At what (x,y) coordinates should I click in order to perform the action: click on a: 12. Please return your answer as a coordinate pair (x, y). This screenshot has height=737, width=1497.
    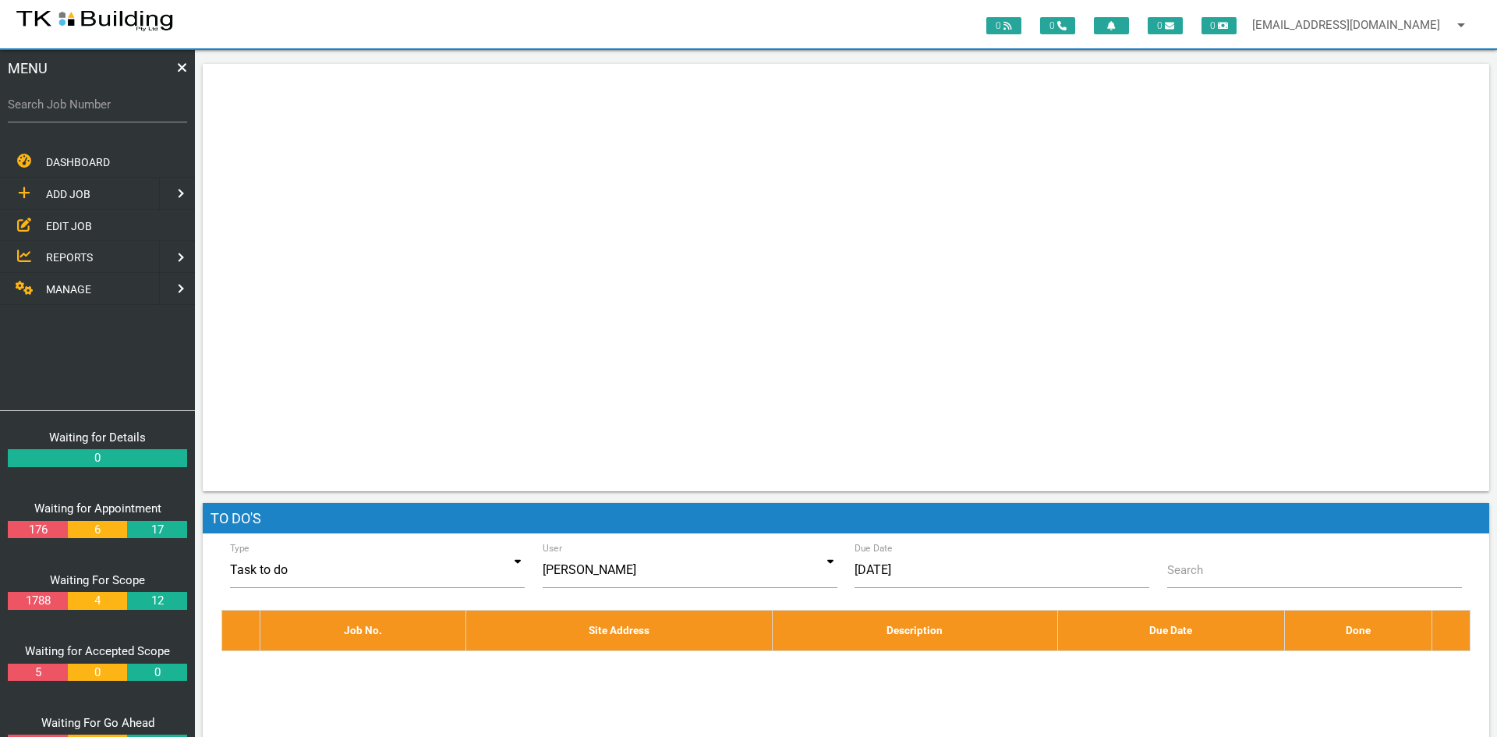
    Looking at the image, I should click on (157, 600).